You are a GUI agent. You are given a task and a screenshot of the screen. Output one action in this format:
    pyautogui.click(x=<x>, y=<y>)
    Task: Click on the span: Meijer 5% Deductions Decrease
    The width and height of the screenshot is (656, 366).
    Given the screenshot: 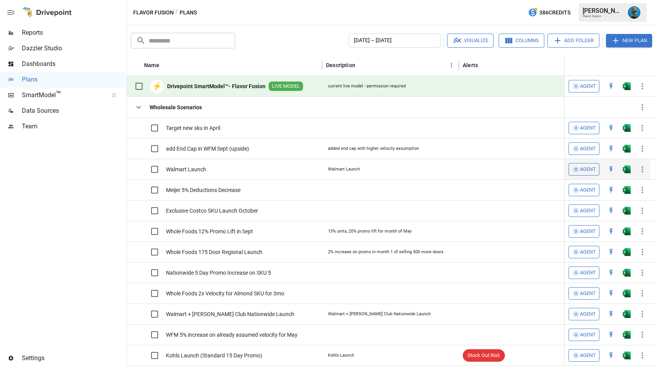 What is the action you would take?
    pyautogui.click(x=203, y=190)
    